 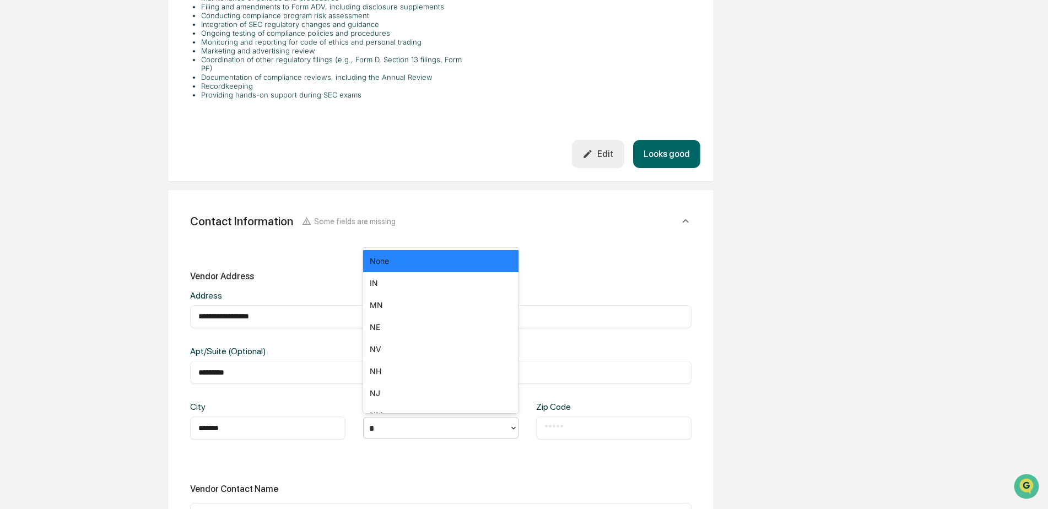 I want to click on div: Edit, so click(x=598, y=154).